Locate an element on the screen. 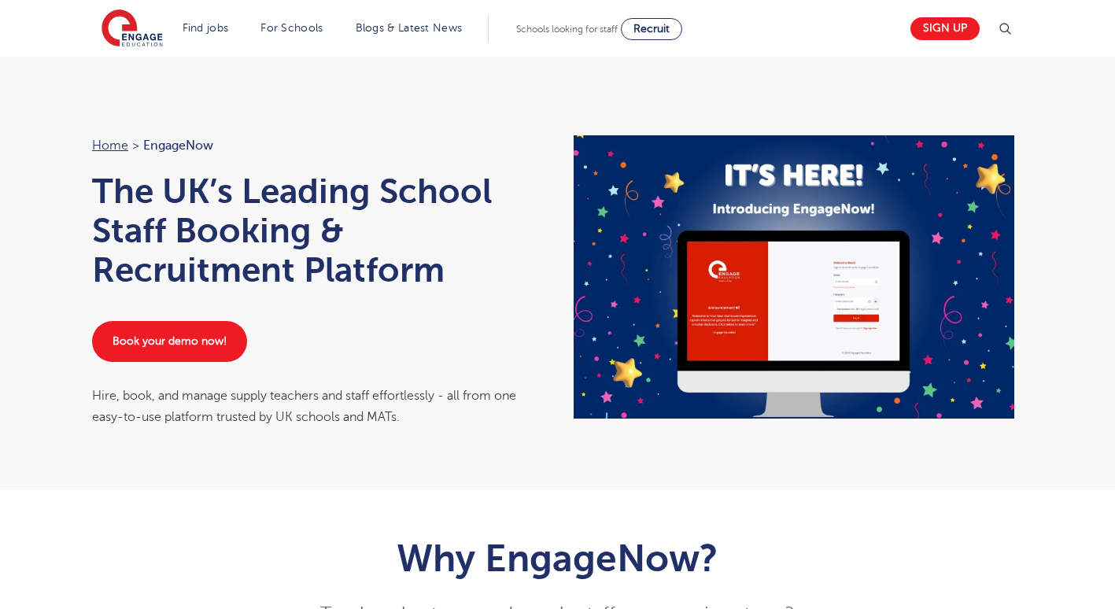 The image size is (1115, 609). a: Home is located at coordinates (110, 146).